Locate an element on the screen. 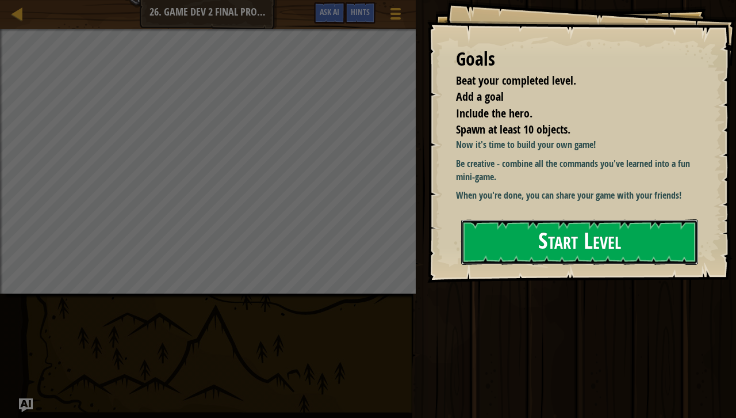  li: Beat your completed level. is located at coordinates (567, 81).